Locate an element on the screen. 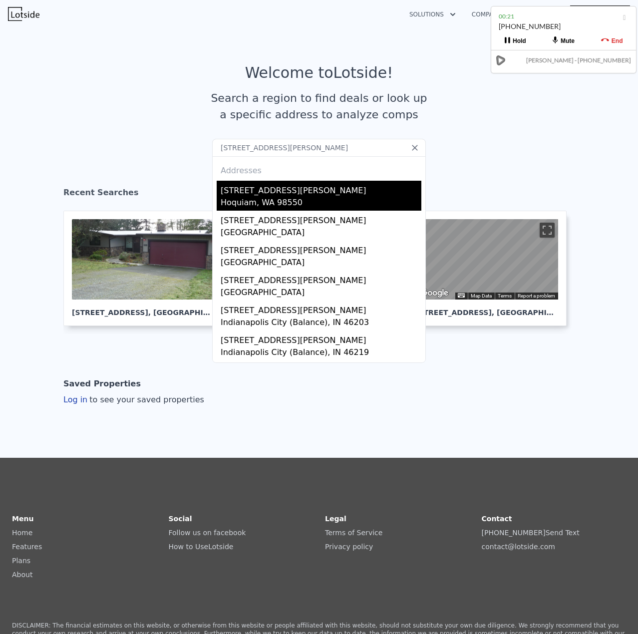 This screenshot has width=638, height=634. div: Recent Searches is located at coordinates (319, 195).